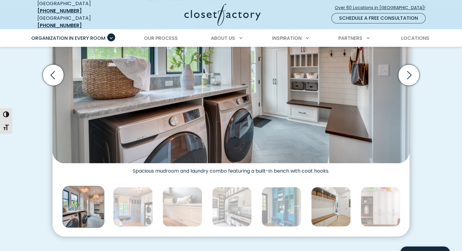 This screenshot has height=251, width=462. What do you see at coordinates (415, 38) in the screenshot?
I see `span: Locations` at bounding box center [415, 38].